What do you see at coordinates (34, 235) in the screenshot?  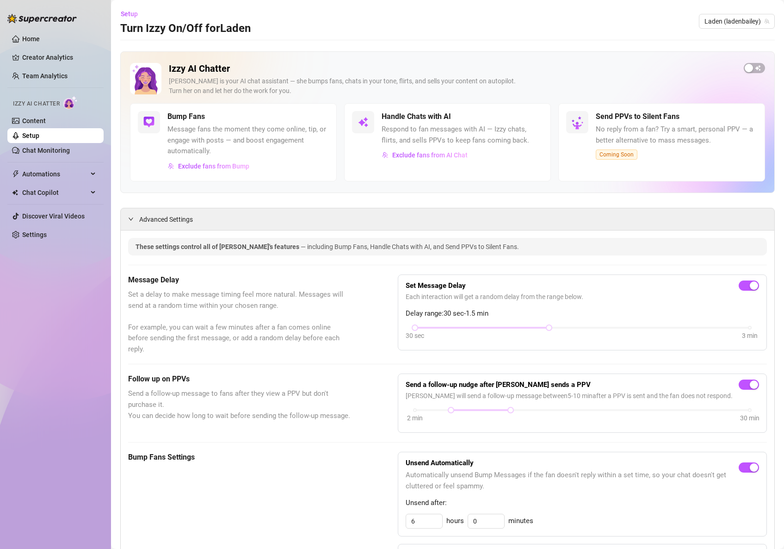 I see `a: Settings` at bounding box center [34, 235].